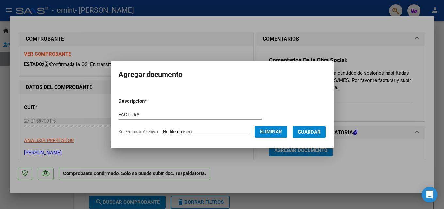 The image size is (444, 209). I want to click on button: Eliminar, so click(271, 132).